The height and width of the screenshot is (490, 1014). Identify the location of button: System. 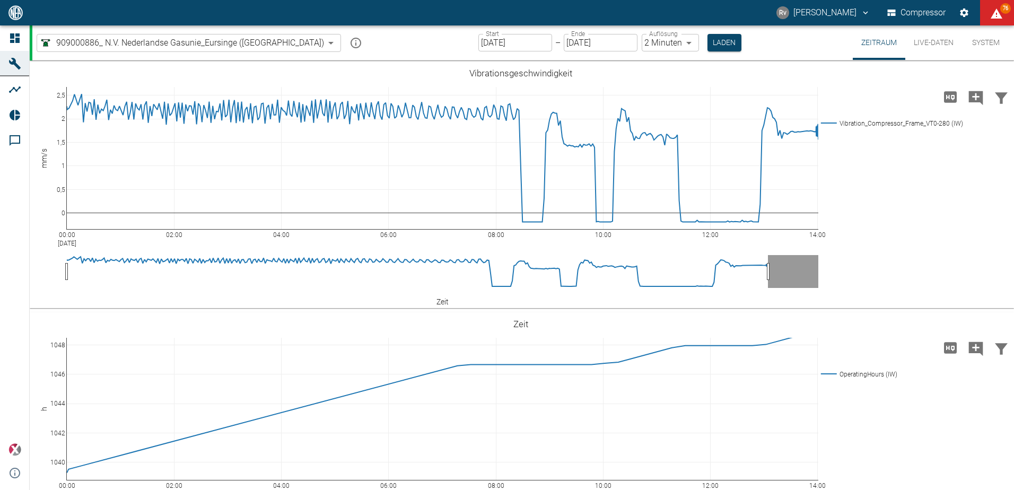
(986, 42).